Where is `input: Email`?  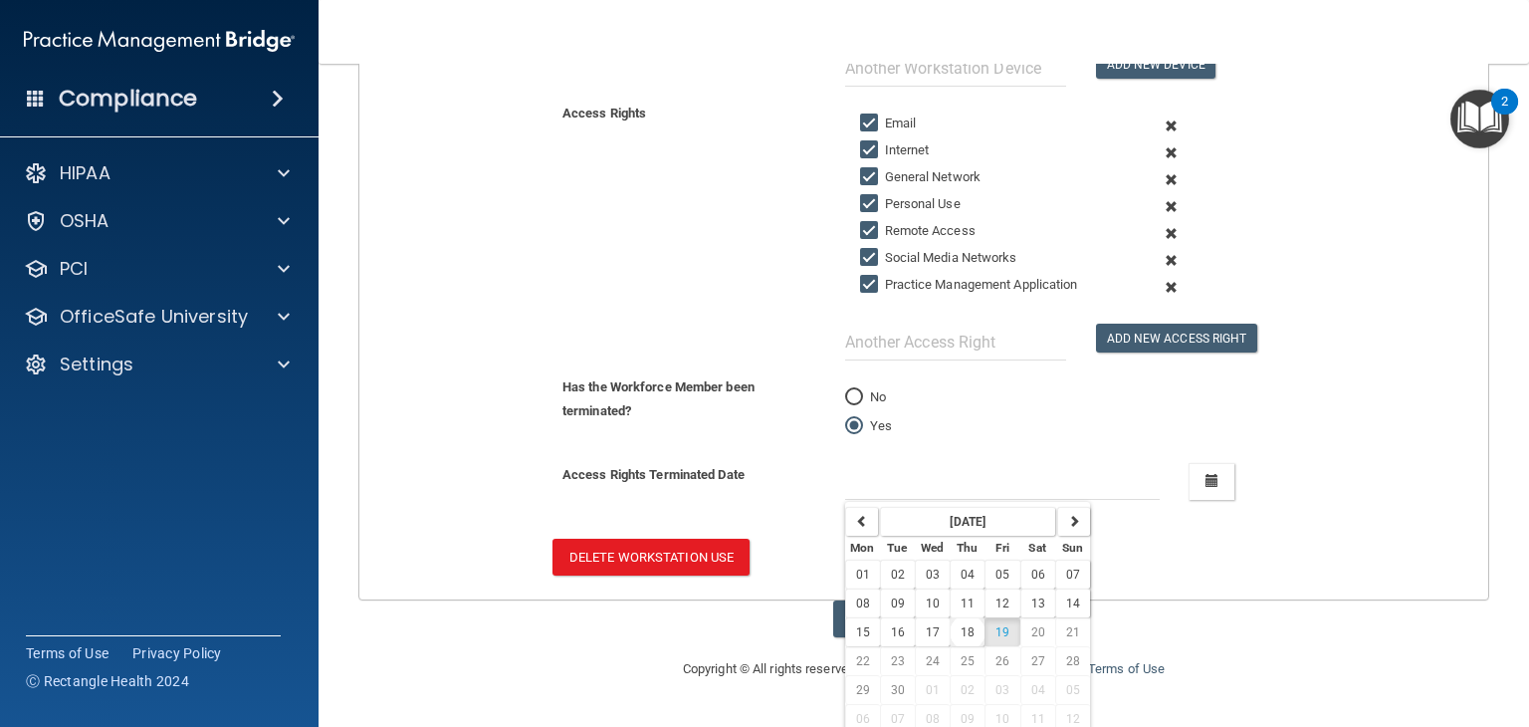
input: Email is located at coordinates (871, 123).